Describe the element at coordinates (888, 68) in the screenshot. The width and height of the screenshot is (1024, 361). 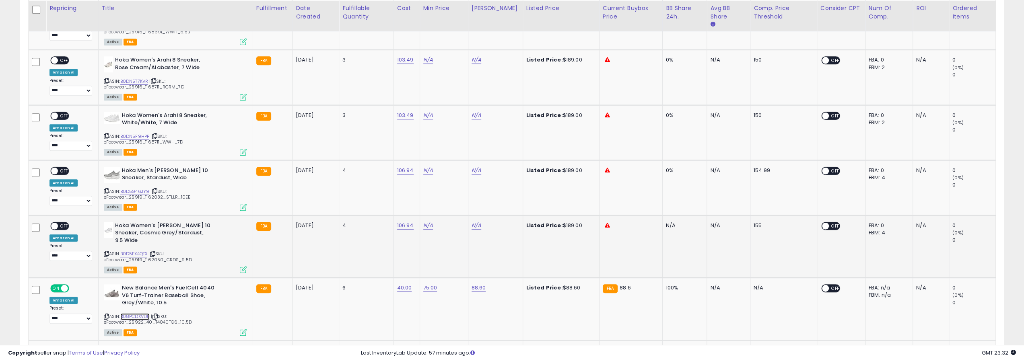
I see `div: FBM: 2` at that location.